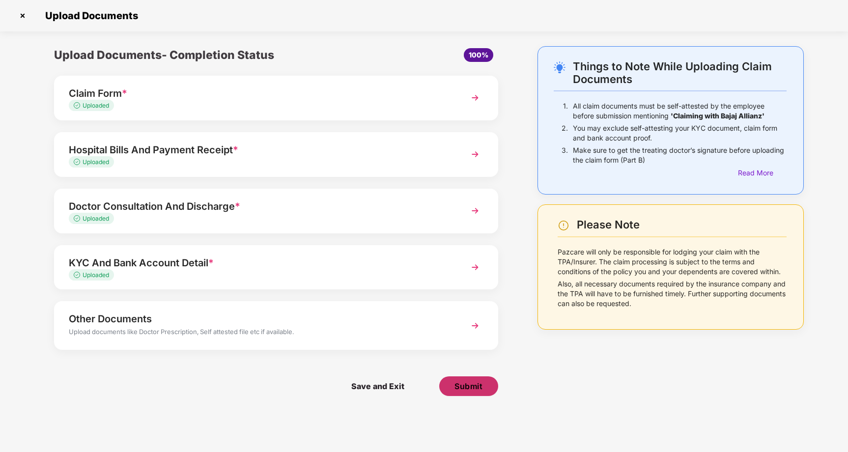  What do you see at coordinates (23, 16) in the screenshot?
I see `img: svg+xml;base64,PHN2ZyBpZD0iQ3Jvc3MtMzJ4MzIiIHhtbG5zPSJodHRwOi8vd3d3LnczLm9yZy8yMDAwL3N2ZyIgd2lkdG...` at bounding box center [23, 16].